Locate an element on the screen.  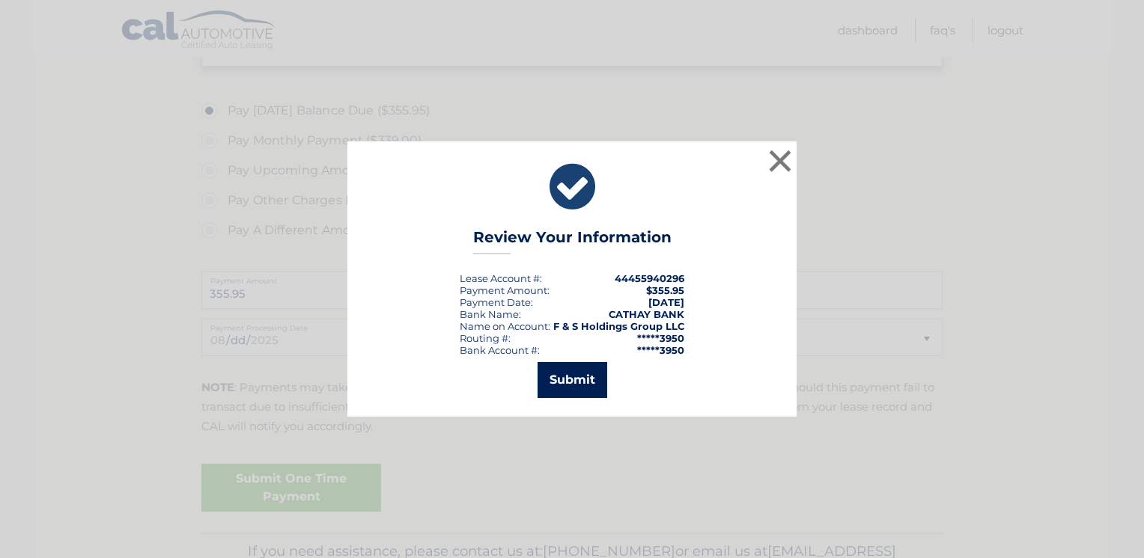
span: $355.95 is located at coordinates (665, 290).